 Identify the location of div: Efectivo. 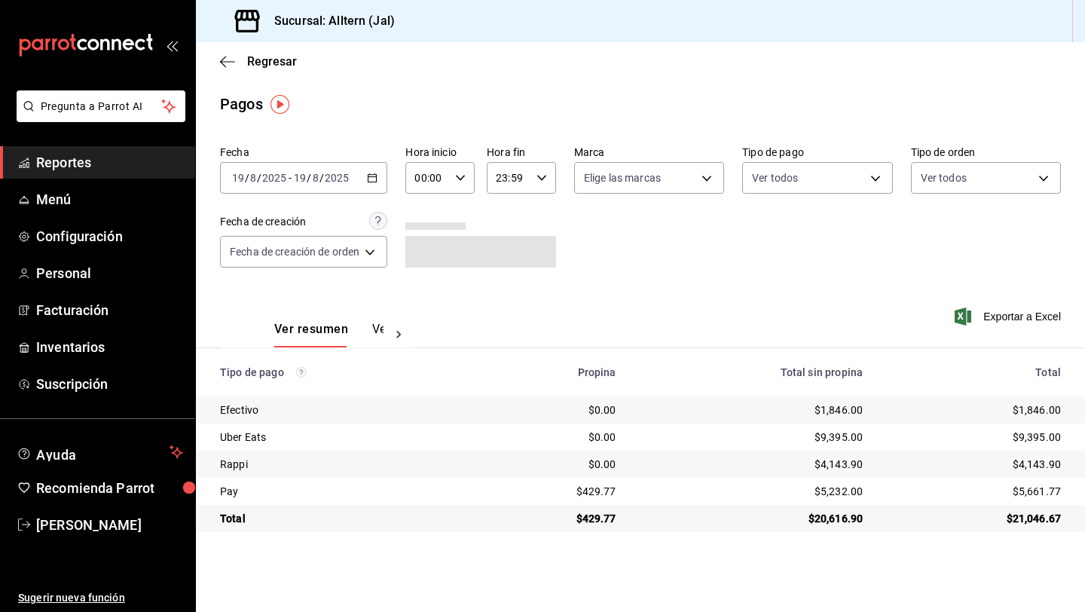
(344, 410).